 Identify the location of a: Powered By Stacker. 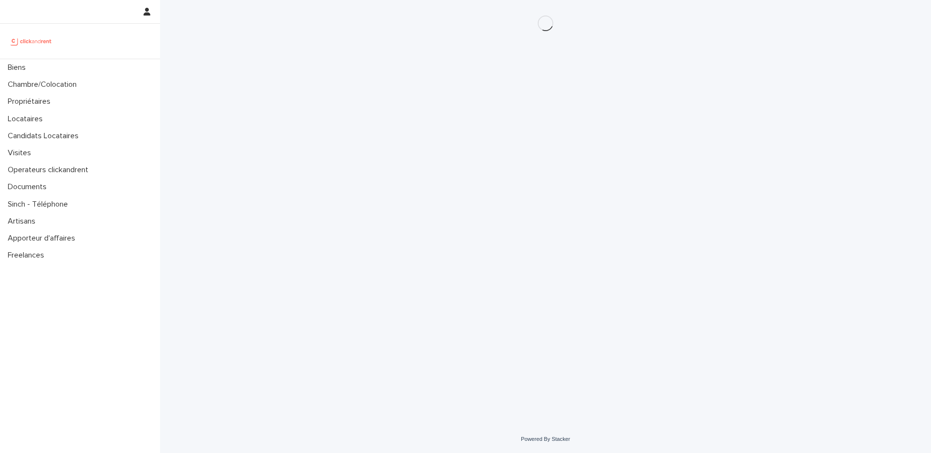
(545, 439).